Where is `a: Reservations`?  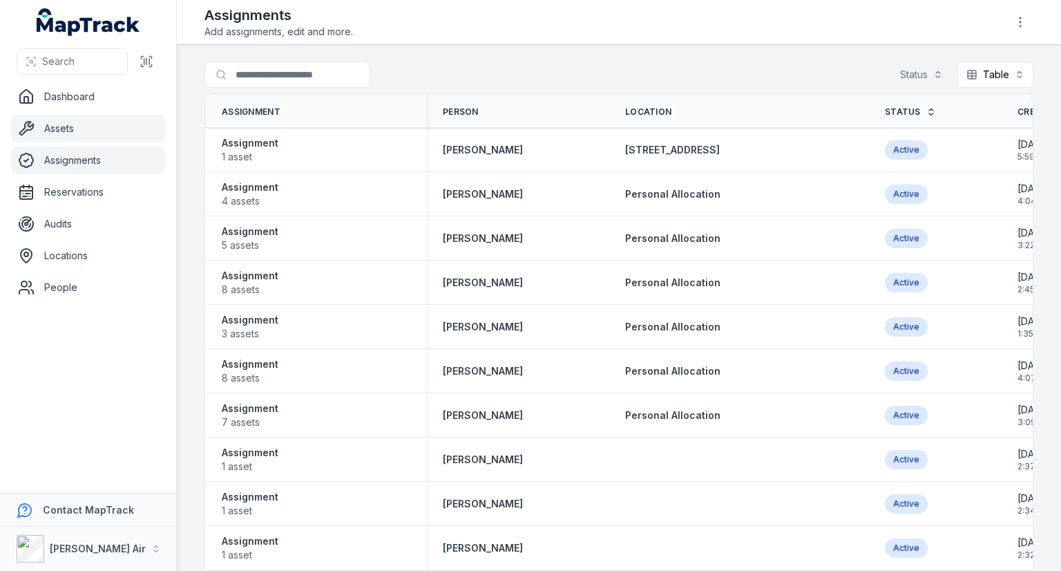
a: Reservations is located at coordinates (88, 192).